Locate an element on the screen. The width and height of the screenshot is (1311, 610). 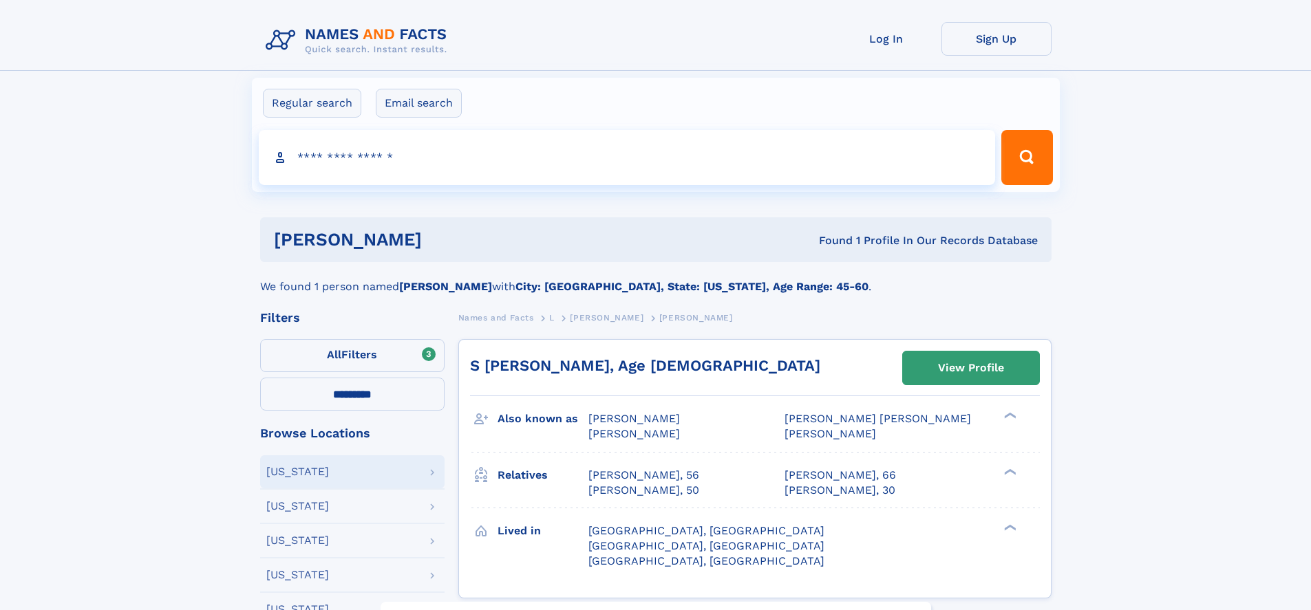
div: Browse Locations is located at coordinates (352, 433).